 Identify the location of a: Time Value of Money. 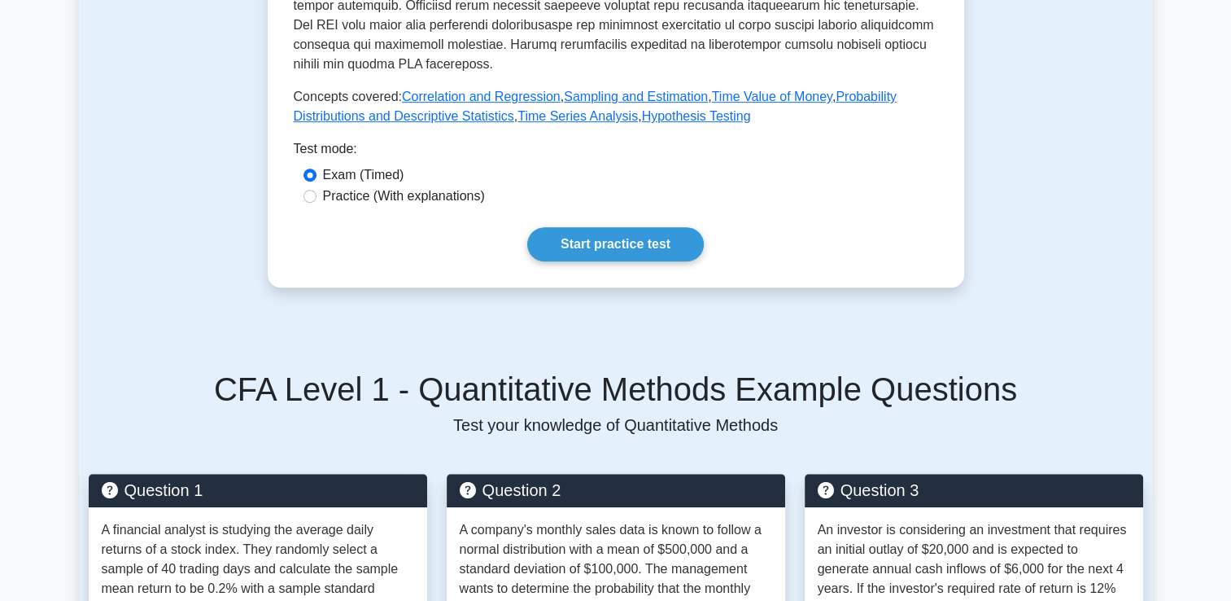
(772, 96).